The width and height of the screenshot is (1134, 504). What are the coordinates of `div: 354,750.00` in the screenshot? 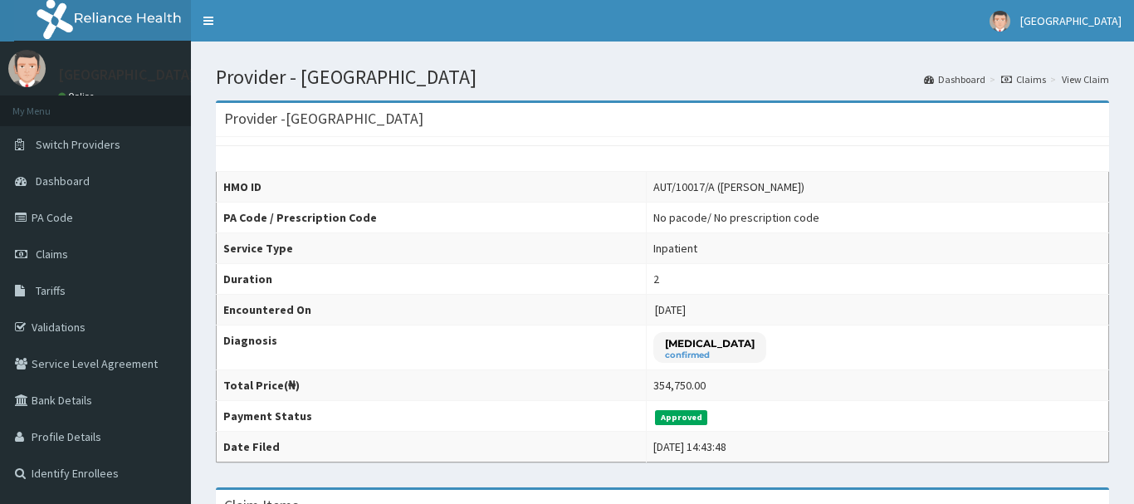 It's located at (679, 385).